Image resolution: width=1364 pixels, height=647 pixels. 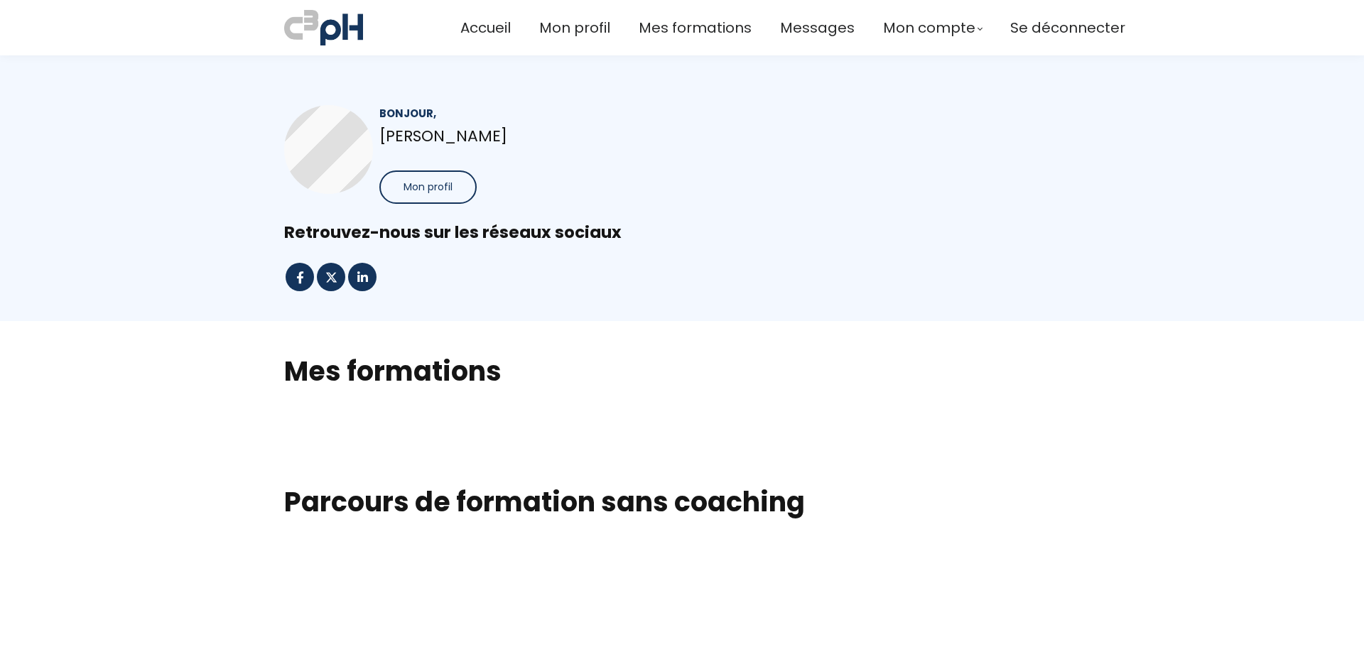 I want to click on a: Accueil, so click(x=485, y=28).